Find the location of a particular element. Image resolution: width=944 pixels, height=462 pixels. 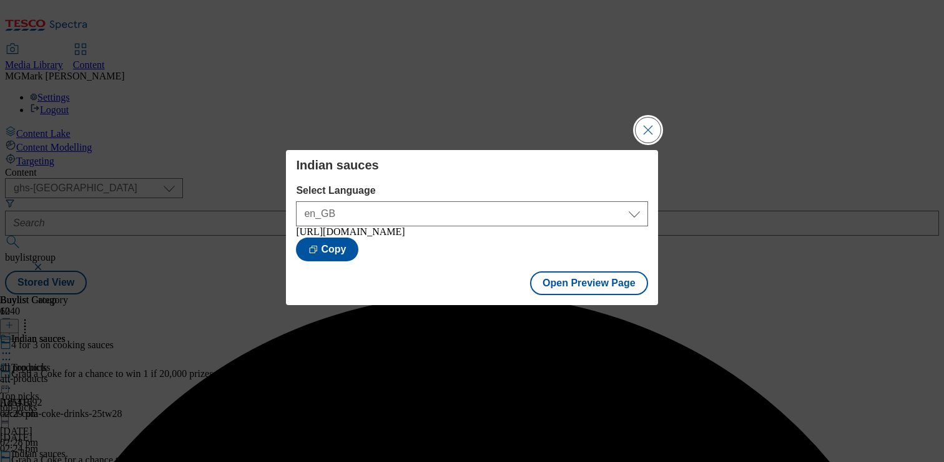

button: Open Preview Page is located at coordinates (589, 283).